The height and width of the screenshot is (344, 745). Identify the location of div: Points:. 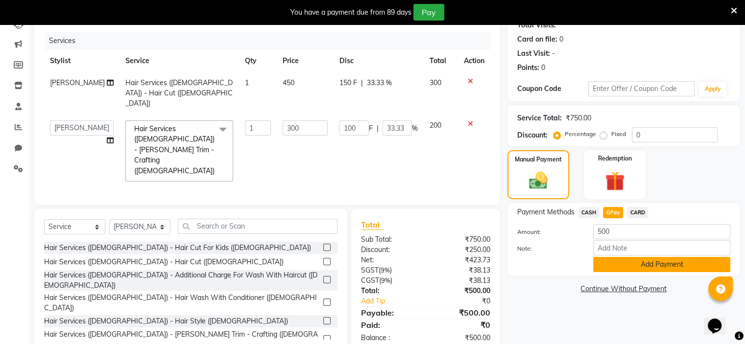
(528, 68).